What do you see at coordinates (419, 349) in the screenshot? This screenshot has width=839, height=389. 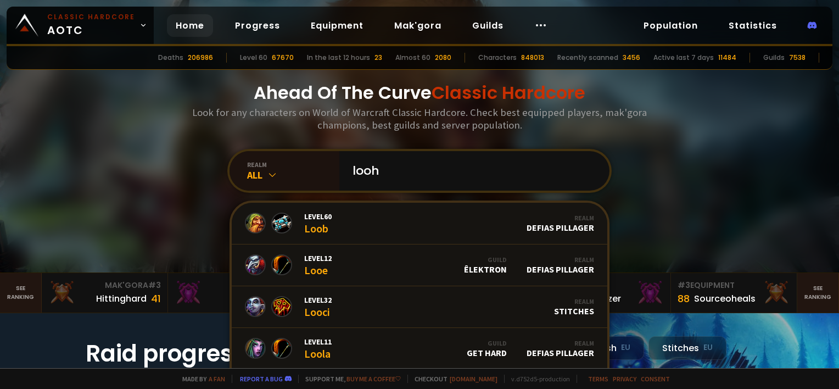 I see `a: Level11LoolaGuildGet HardRealmDefias Pillager` at bounding box center [419, 349].